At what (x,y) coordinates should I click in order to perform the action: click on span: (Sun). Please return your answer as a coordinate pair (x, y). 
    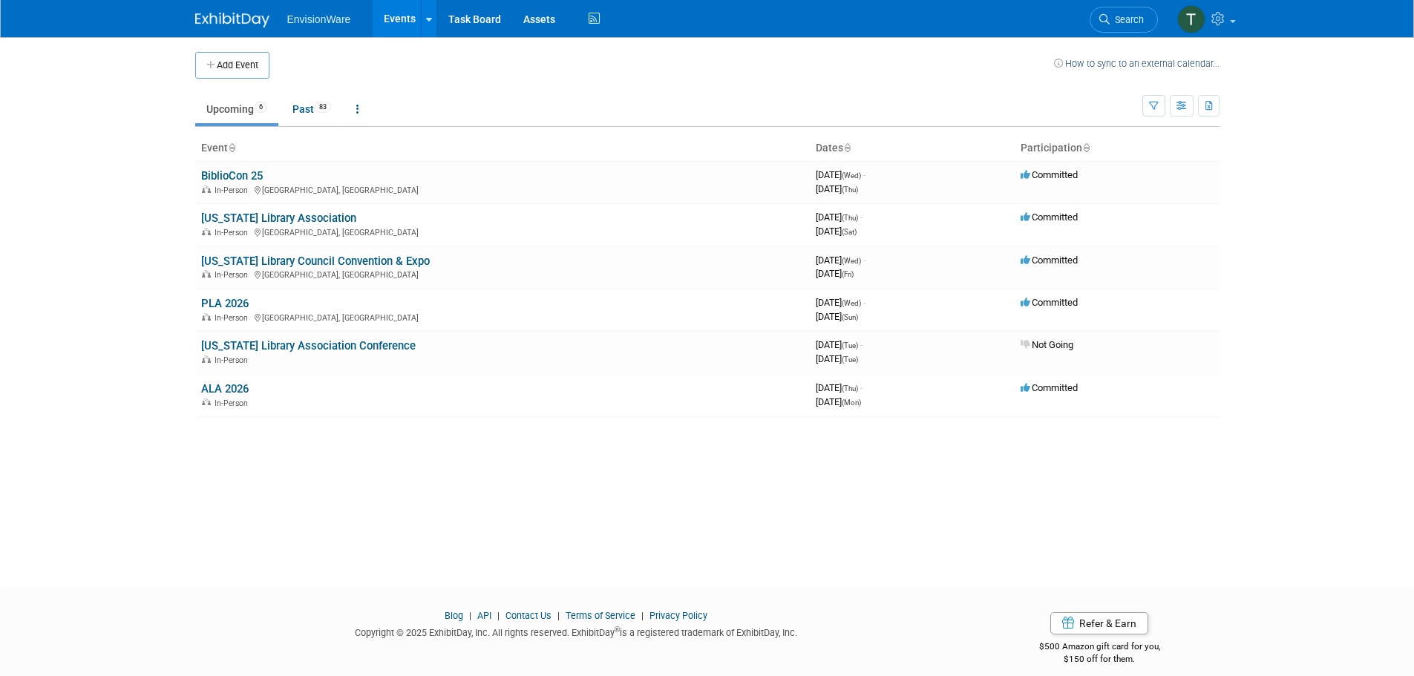
    Looking at the image, I should click on (850, 317).